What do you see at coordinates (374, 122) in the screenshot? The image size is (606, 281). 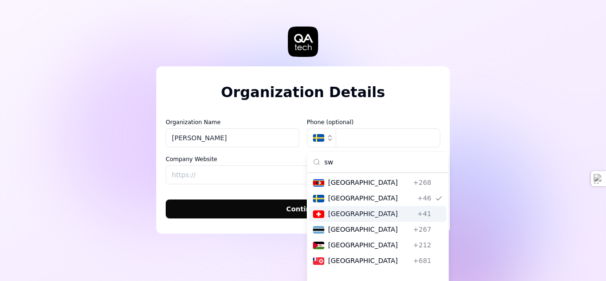 I see `label: Phone (optional)` at bounding box center [374, 122].